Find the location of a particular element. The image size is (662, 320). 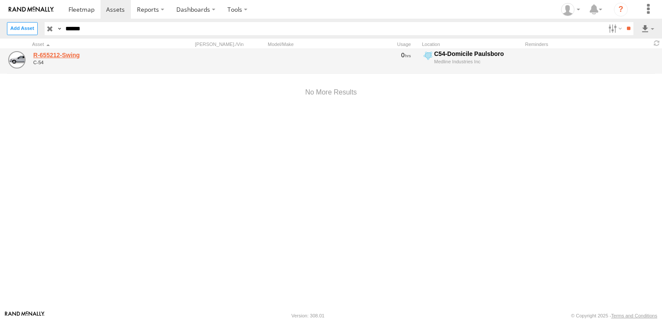

a: R-655212-Swing is located at coordinates (93, 55).